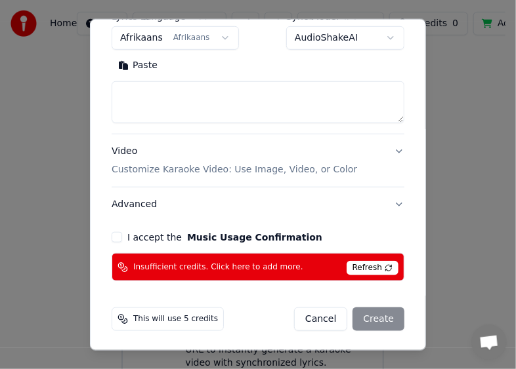 This screenshot has width=516, height=369. I want to click on button: Paste, so click(138, 66).